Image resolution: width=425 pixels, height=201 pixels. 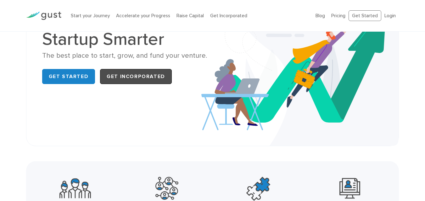 What do you see at coordinates (190, 16) in the screenshot?
I see `a: Raise Capital` at bounding box center [190, 16].